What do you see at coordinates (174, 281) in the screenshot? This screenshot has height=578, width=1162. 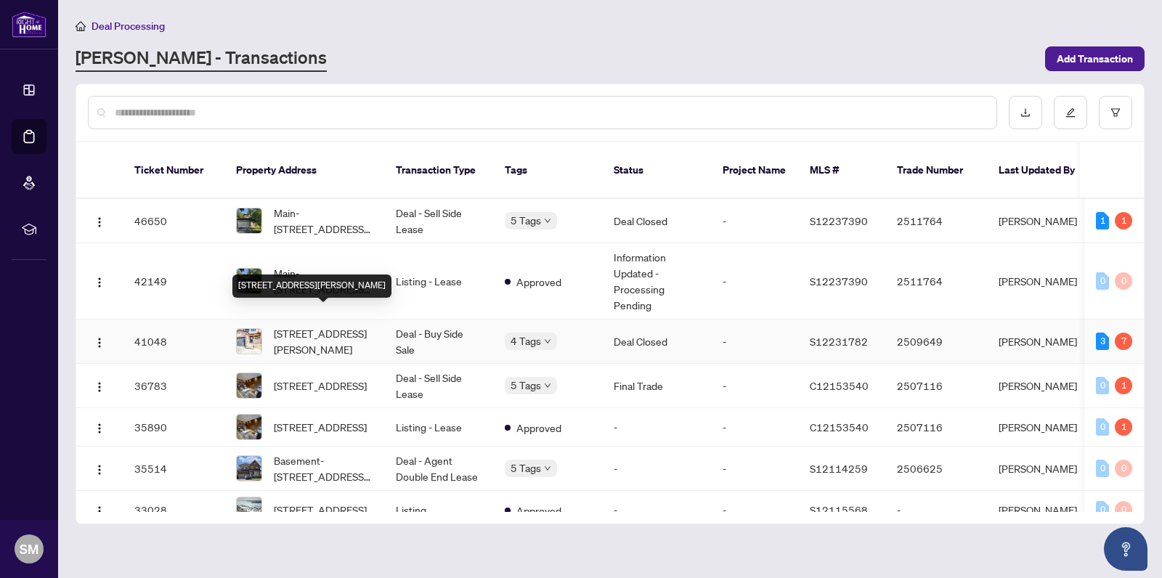 I see `td: 42149` at bounding box center [174, 281].